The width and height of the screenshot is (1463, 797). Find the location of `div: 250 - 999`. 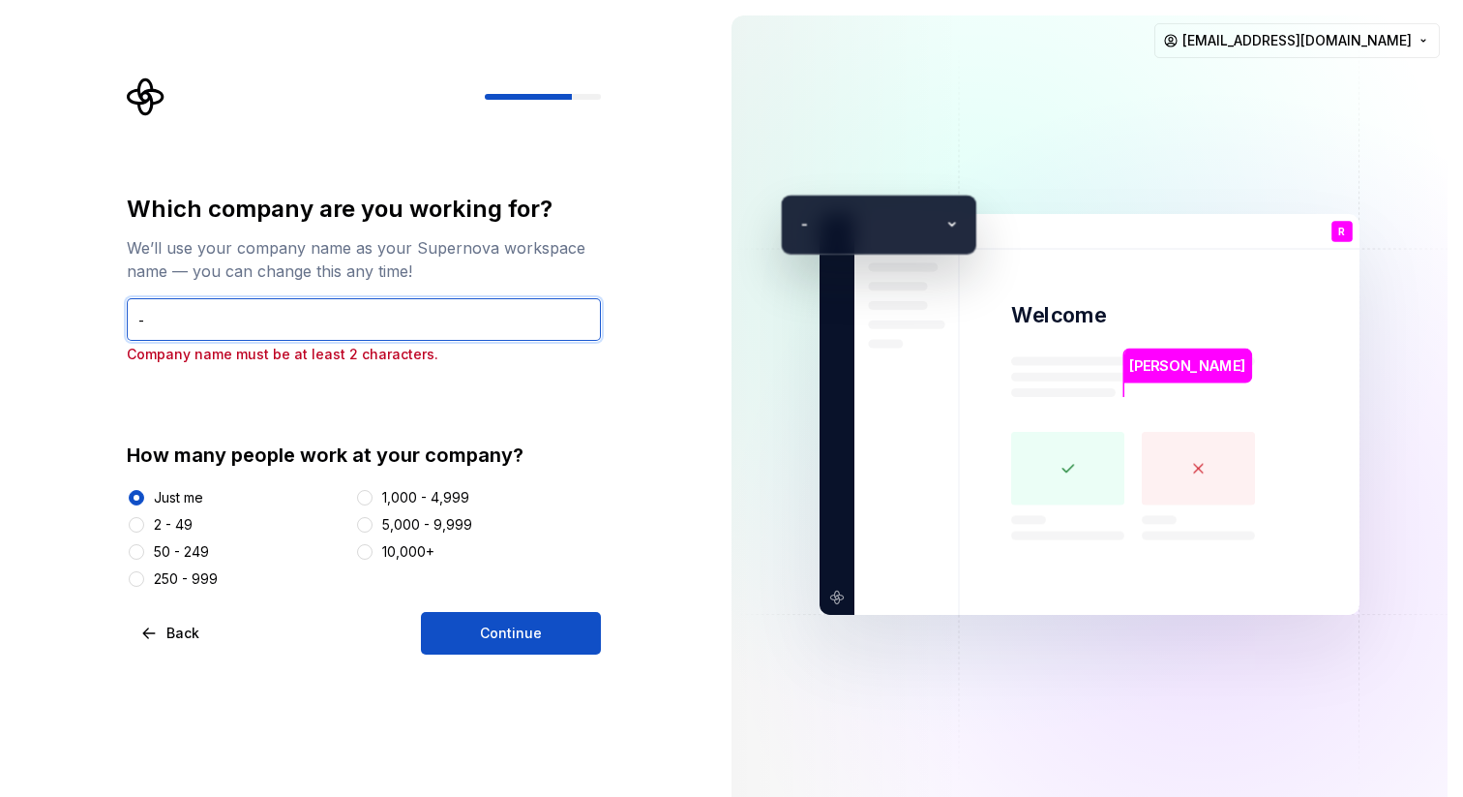

div: 250 - 999 is located at coordinates (186, 579).